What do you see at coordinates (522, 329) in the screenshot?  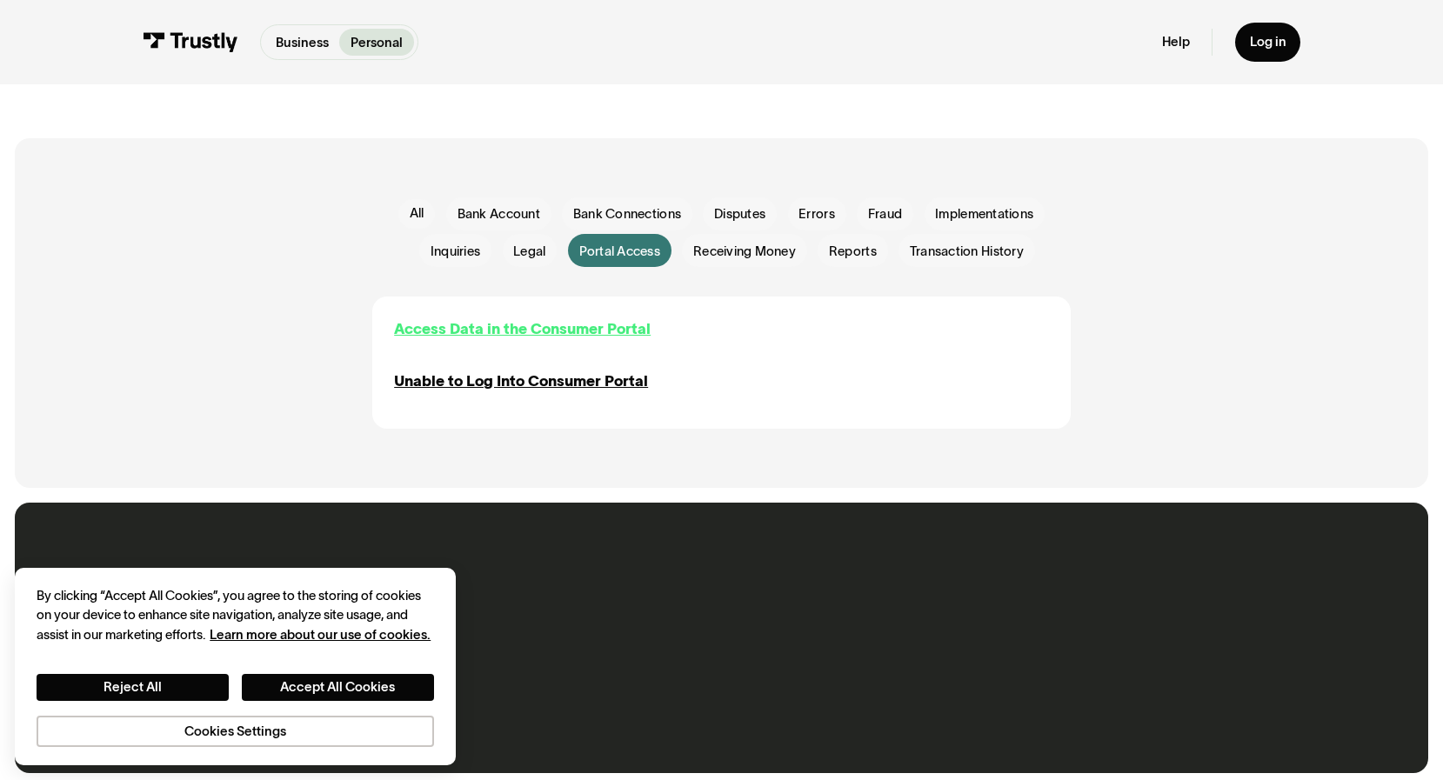 I see `a: Access Data in the Consumer Portal` at bounding box center [522, 329].